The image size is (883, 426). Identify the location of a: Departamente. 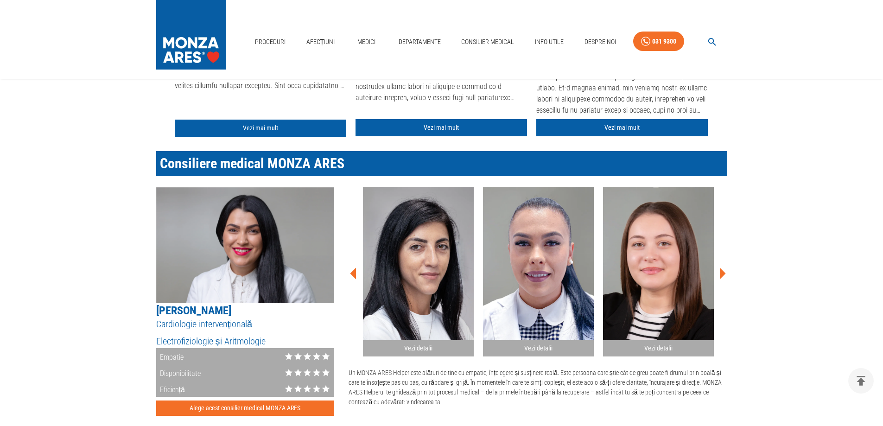
(420, 42).